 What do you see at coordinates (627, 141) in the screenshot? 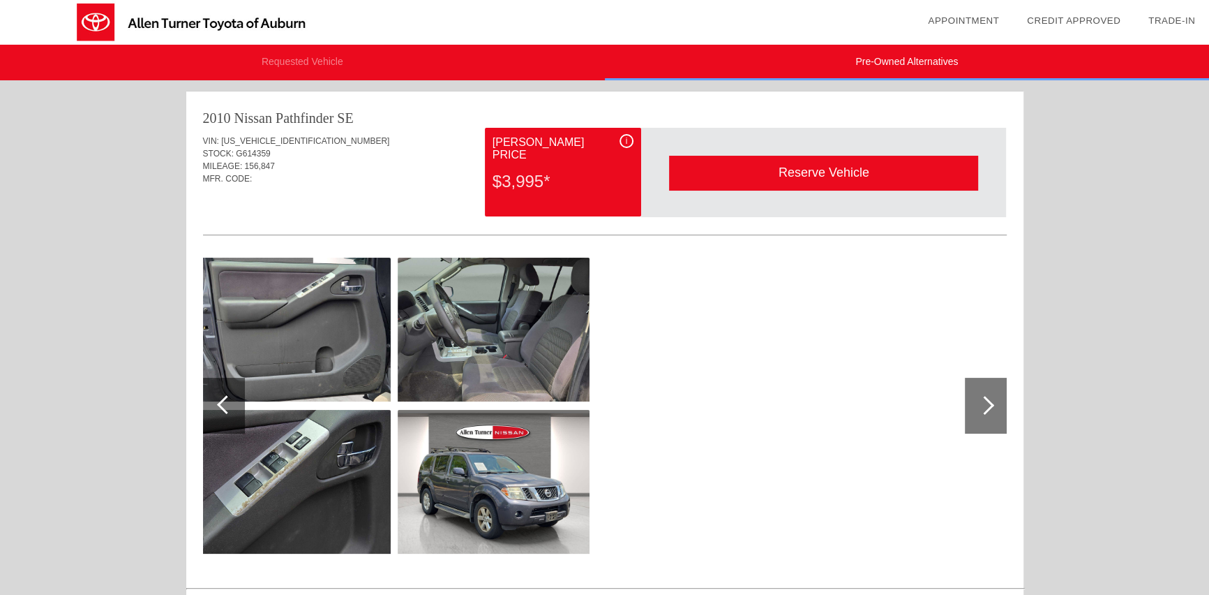
I see `div: i` at bounding box center [627, 141].